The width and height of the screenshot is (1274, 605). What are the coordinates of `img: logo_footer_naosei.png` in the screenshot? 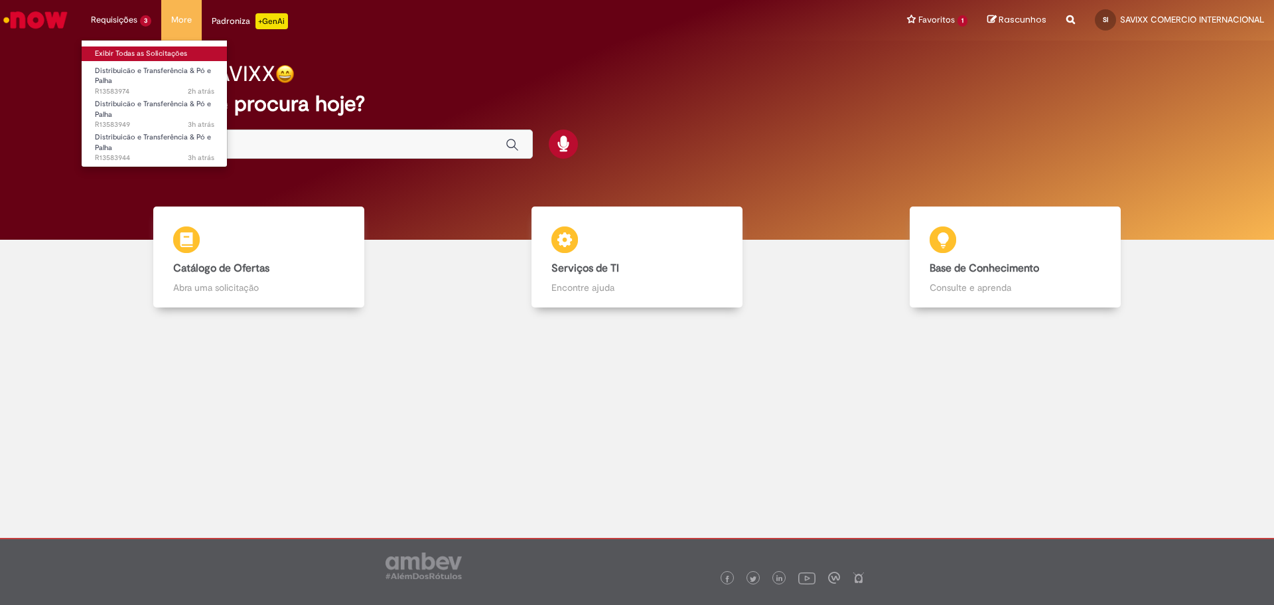 It's located at (859, 577).